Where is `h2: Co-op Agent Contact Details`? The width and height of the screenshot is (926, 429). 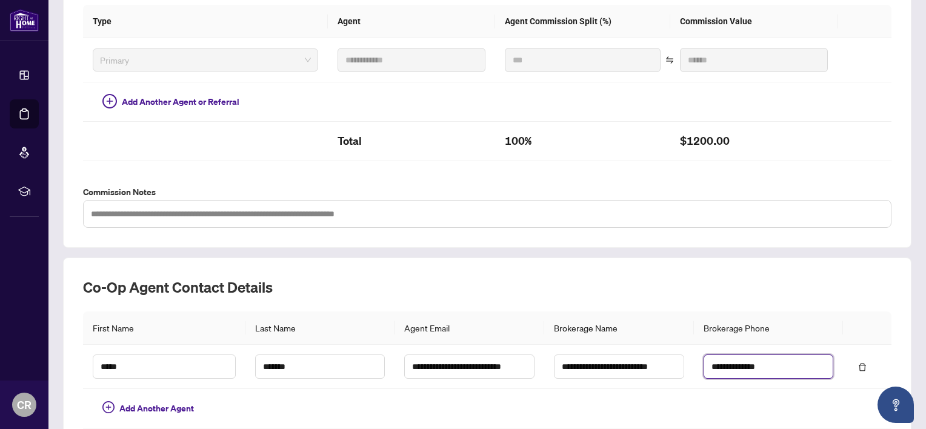 h2: Co-op Agent Contact Details is located at coordinates (487, 287).